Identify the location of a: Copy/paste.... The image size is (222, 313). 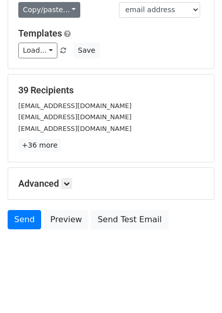
(49, 10).